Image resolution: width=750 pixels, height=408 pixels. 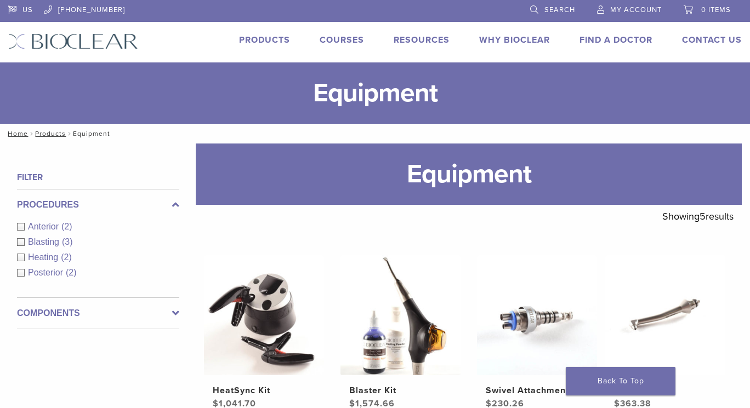 I want to click on h1: Equipment, so click(x=469, y=174).